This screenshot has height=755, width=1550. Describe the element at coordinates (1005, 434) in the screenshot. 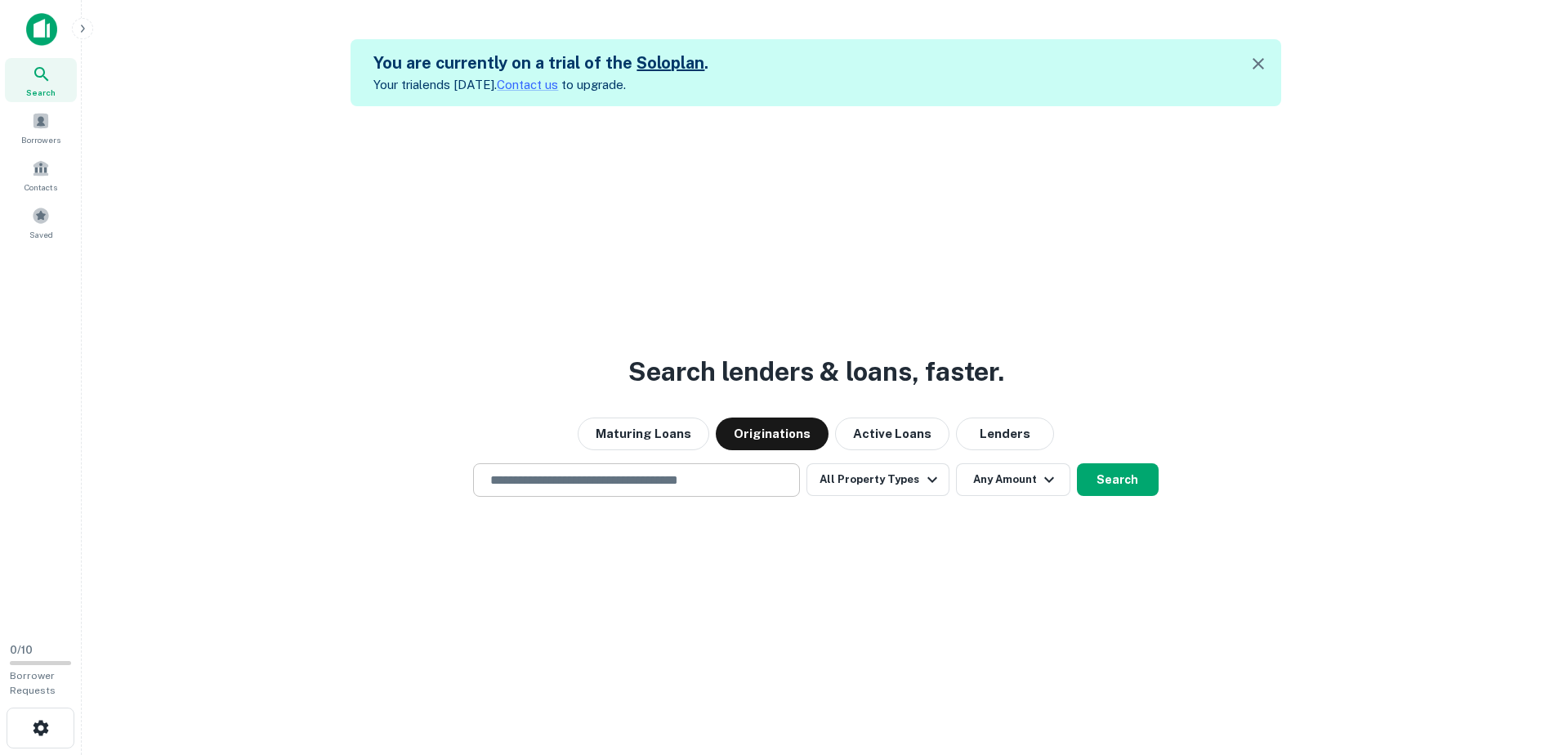

I see `button: Lenders` at that location.